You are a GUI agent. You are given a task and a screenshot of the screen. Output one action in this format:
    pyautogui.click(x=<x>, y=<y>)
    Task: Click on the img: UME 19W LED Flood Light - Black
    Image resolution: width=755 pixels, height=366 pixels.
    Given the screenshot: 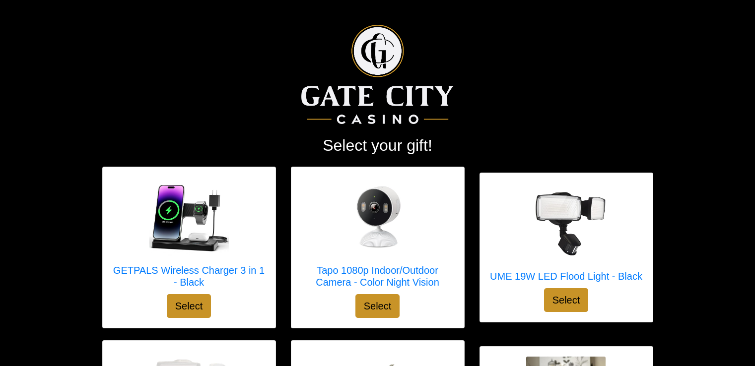 What is the action you would take?
    pyautogui.click(x=566, y=223)
    